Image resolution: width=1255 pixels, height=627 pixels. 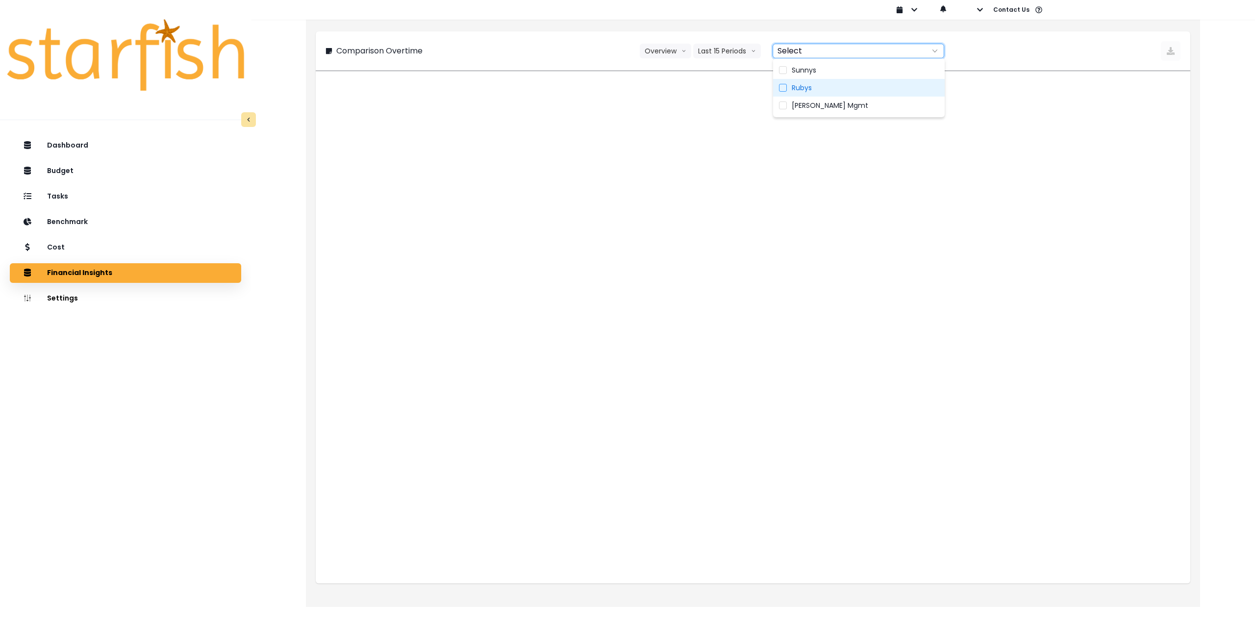 I want to click on p: Budget, so click(x=60, y=171).